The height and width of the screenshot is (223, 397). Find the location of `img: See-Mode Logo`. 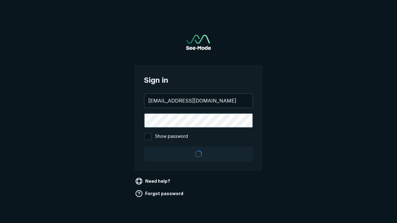

img: See-Mode Logo is located at coordinates (199, 42).